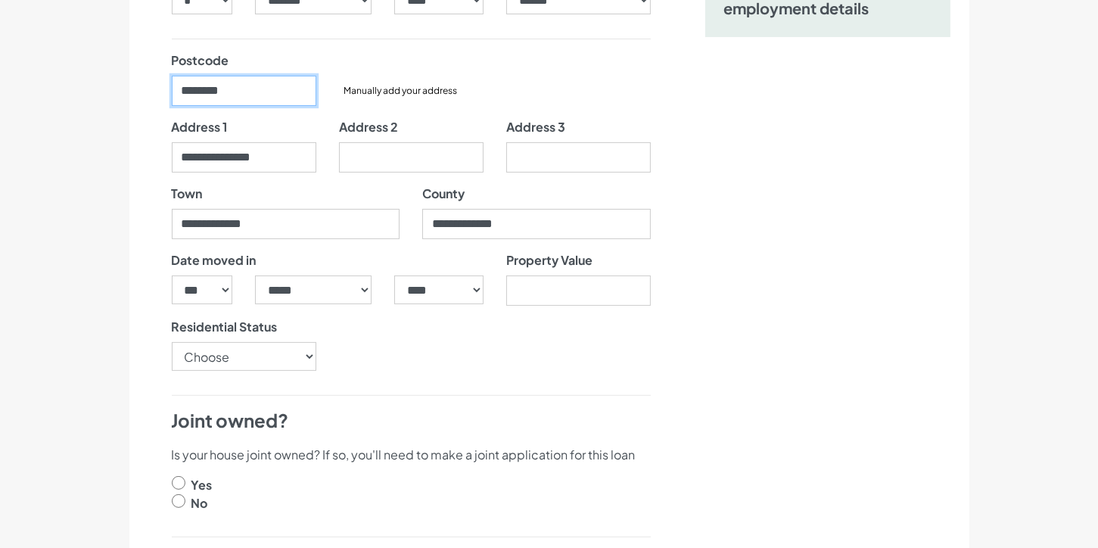  Describe the element at coordinates (214, 260) in the screenshot. I see `label: Date moved in` at that location.